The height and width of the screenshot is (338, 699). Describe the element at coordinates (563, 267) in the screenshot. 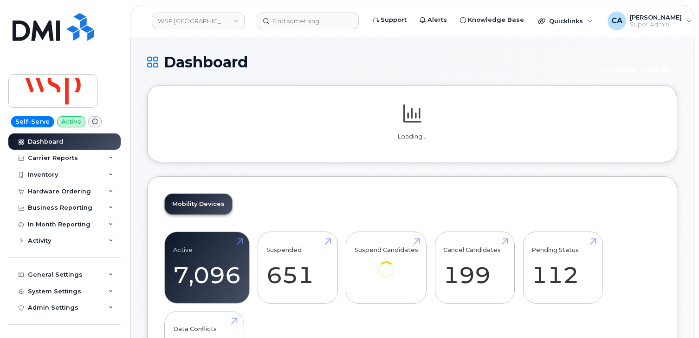

I see `a: Pending Status 112` at that location.